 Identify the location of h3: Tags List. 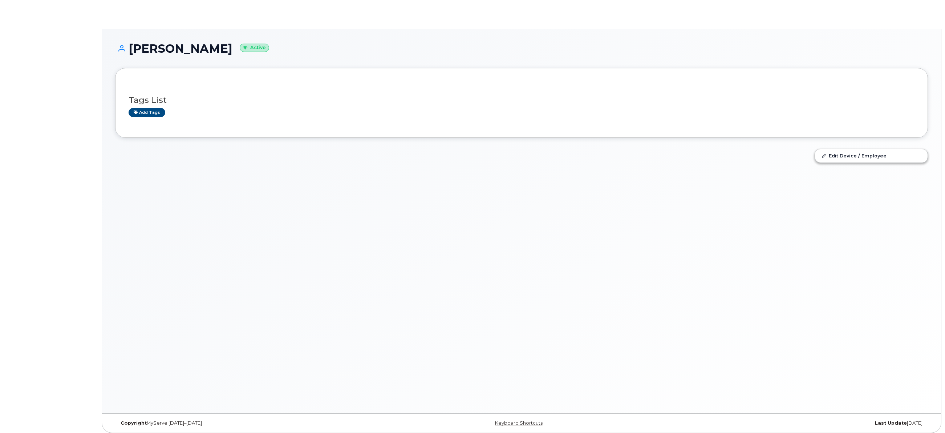
(521, 100).